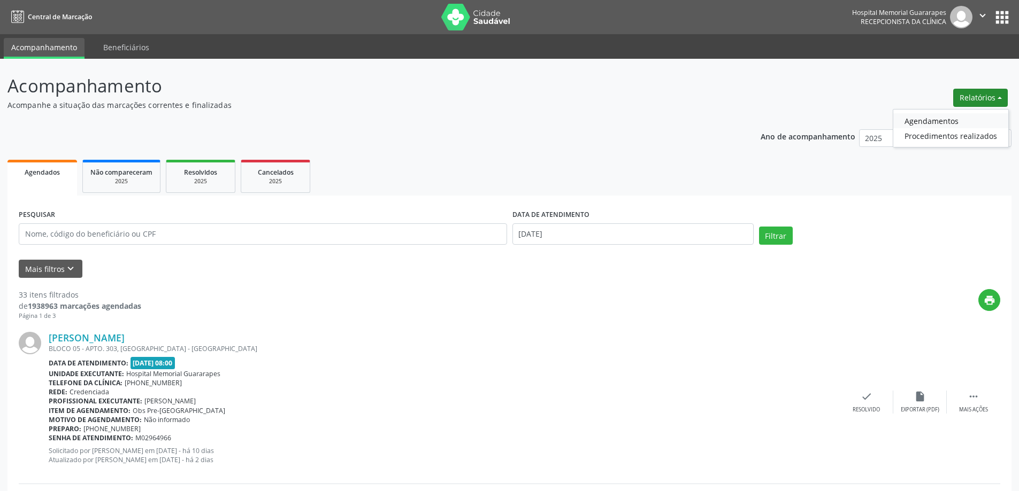 The width and height of the screenshot is (1019, 491). What do you see at coordinates (775, 236) in the screenshot?
I see `button: Filtrar` at bounding box center [775, 236].